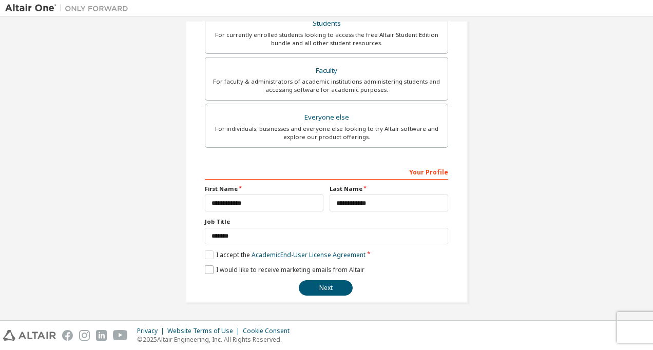  I want to click on div: Your Profile, so click(326, 171).